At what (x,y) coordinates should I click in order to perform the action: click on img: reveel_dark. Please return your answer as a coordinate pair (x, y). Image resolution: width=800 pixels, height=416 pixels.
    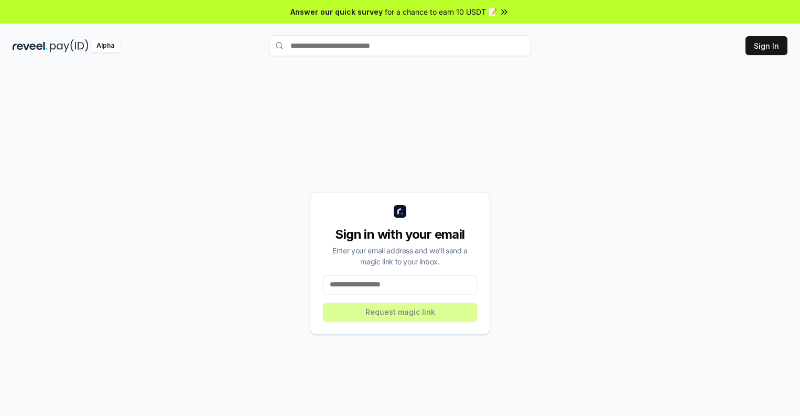
    Looking at the image, I should click on (30, 46).